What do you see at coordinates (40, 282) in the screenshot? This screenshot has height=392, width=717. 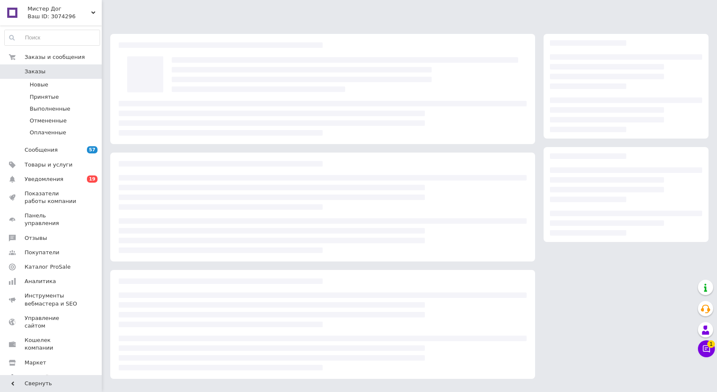 I see `span: Аналитика` at bounding box center [40, 282].